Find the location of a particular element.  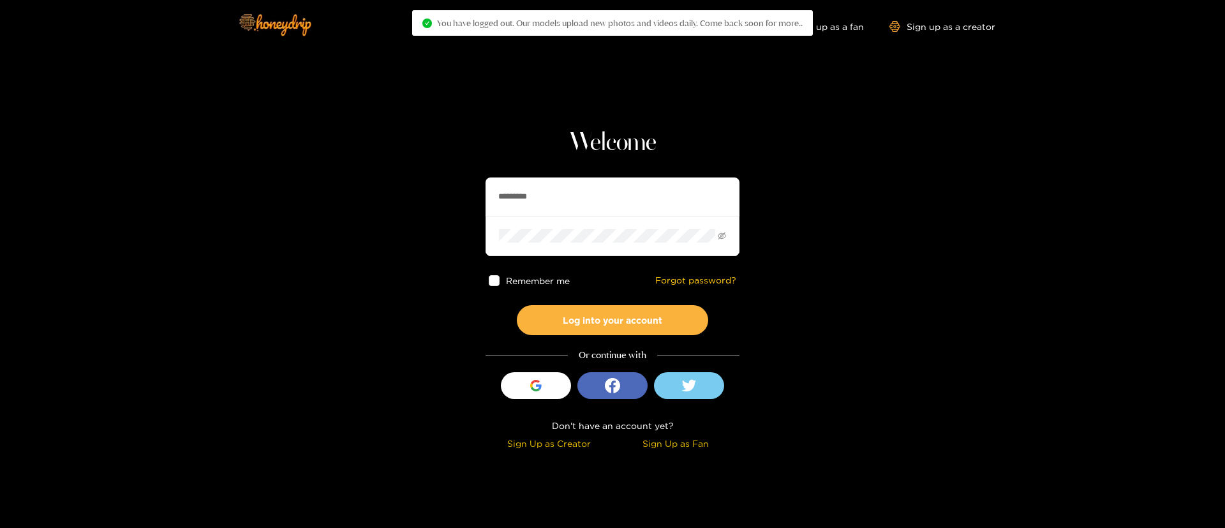

span: check-circle is located at coordinates (427, 23).